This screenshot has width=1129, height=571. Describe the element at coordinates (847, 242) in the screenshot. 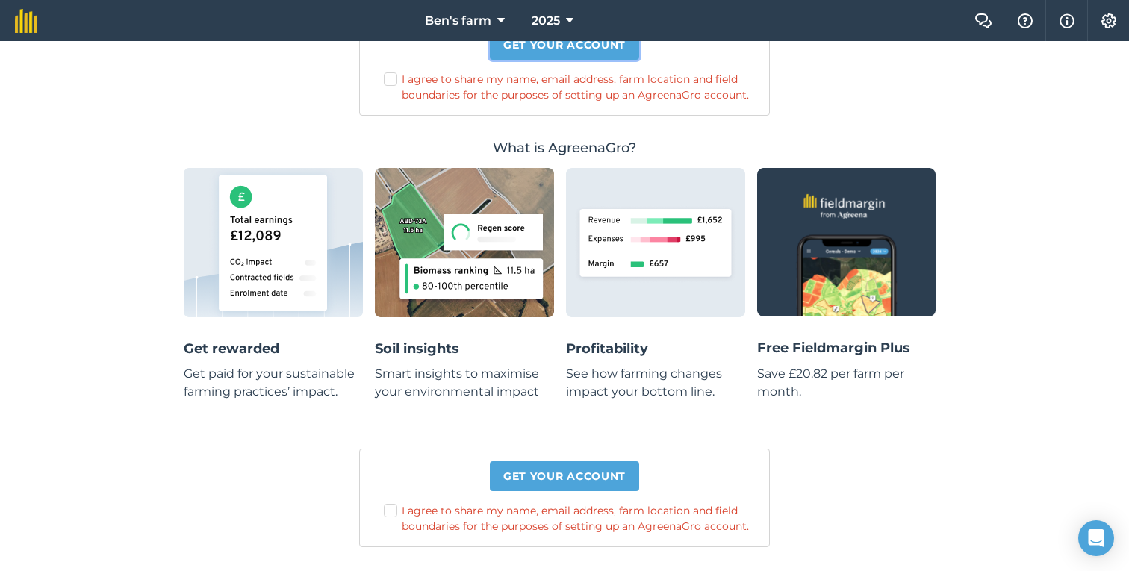

I see `img: Graphic showing fieldmargin mobile app` at that location.